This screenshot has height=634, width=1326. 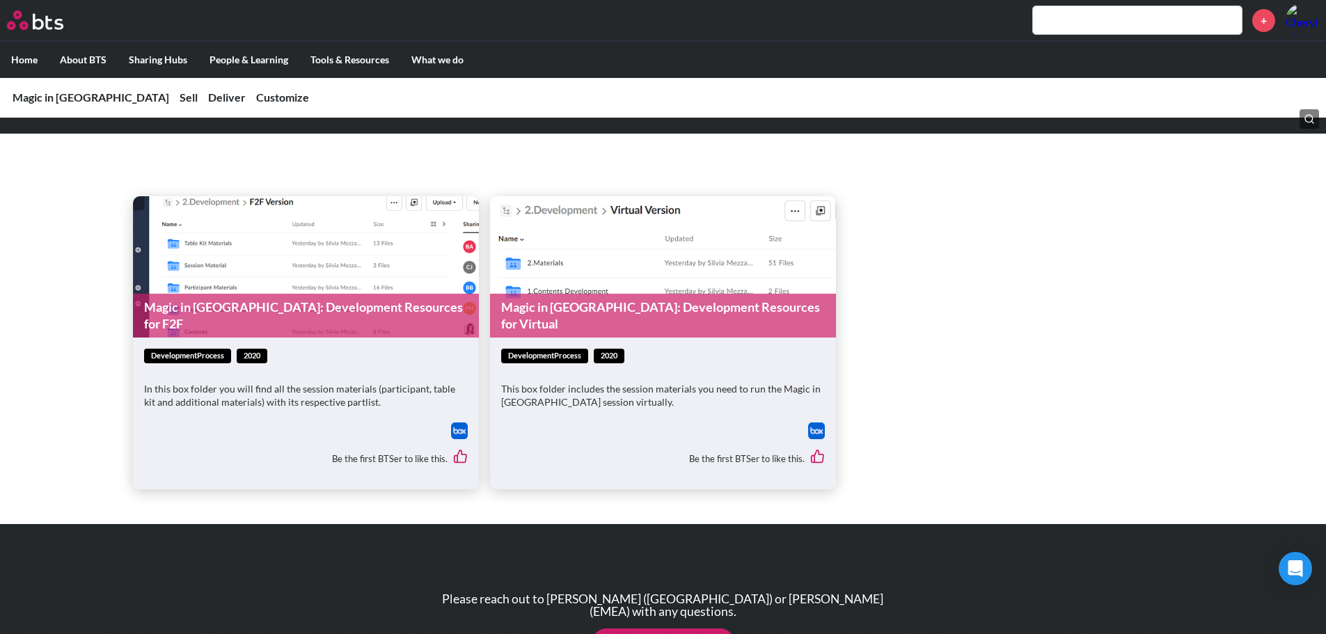 I want to click on a: Go home, so click(x=48, y=20).